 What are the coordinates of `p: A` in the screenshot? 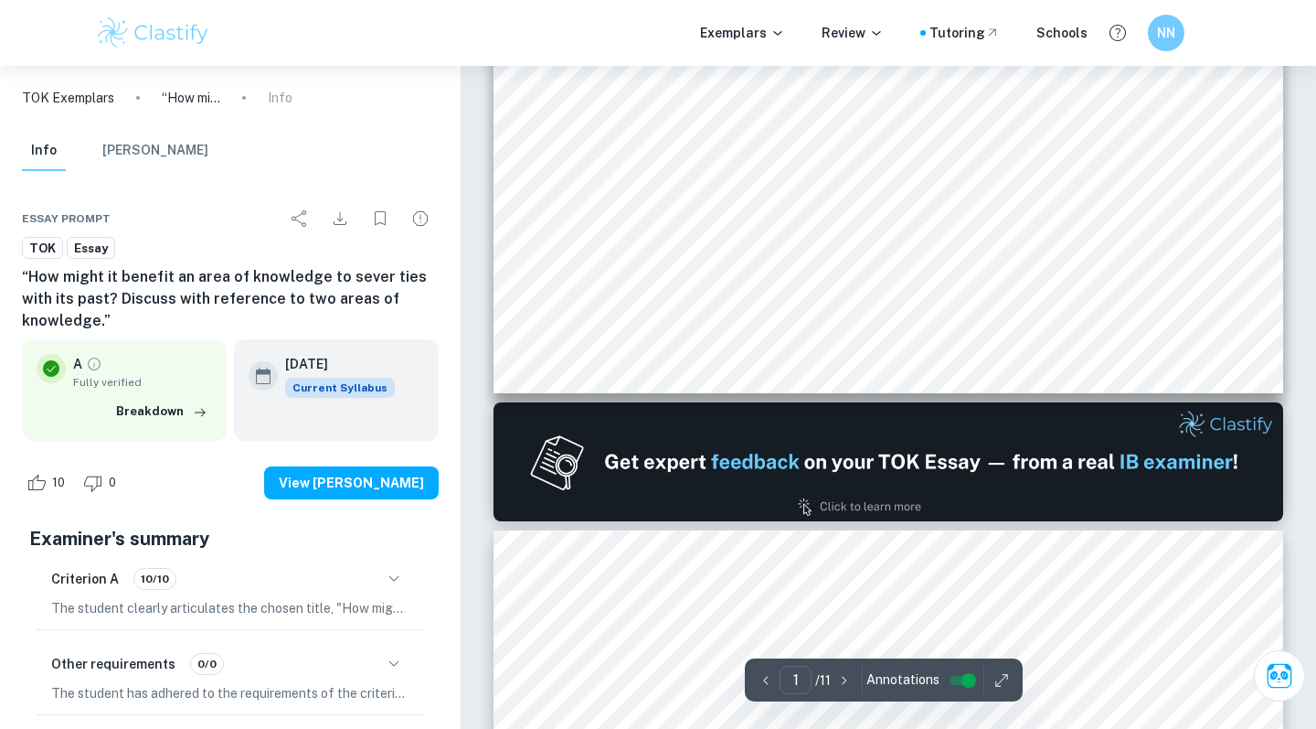 It's located at (78, 364).